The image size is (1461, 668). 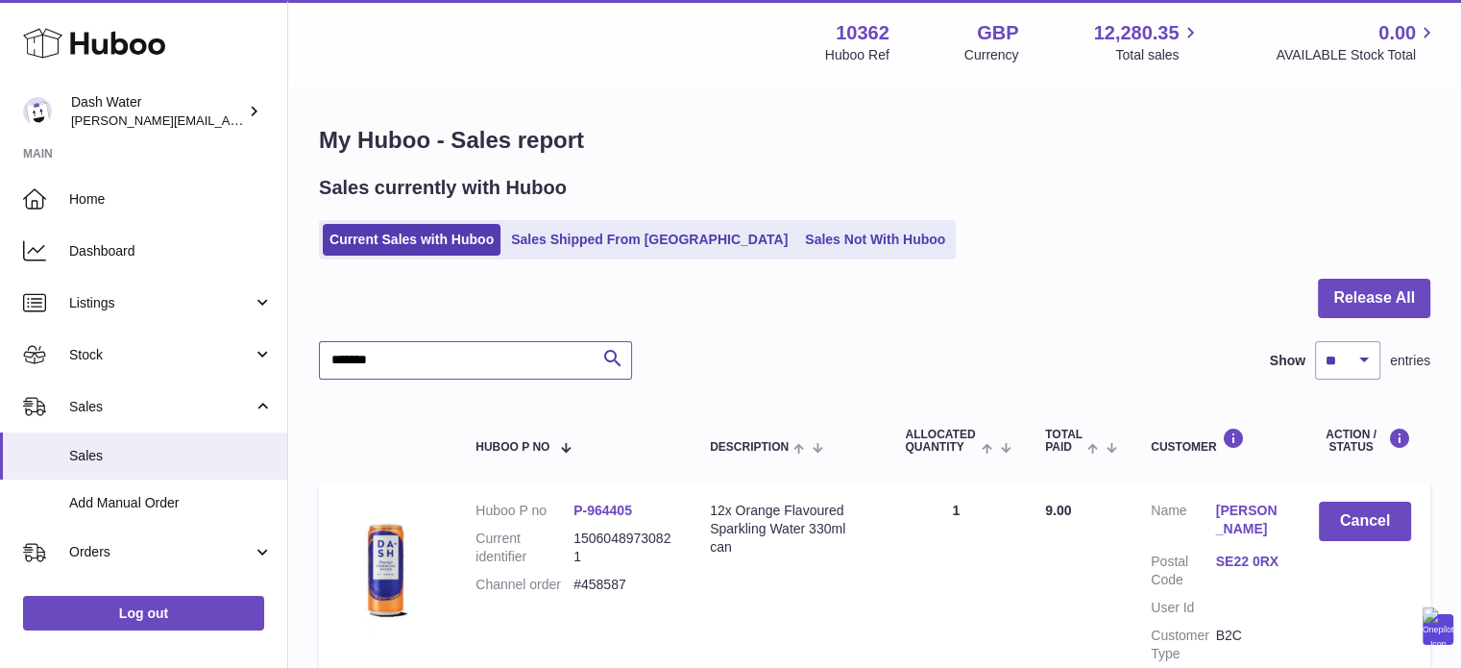 What do you see at coordinates (1356, 55) in the screenshot?
I see `span: AVAILABLE Stock Total` at bounding box center [1356, 55].